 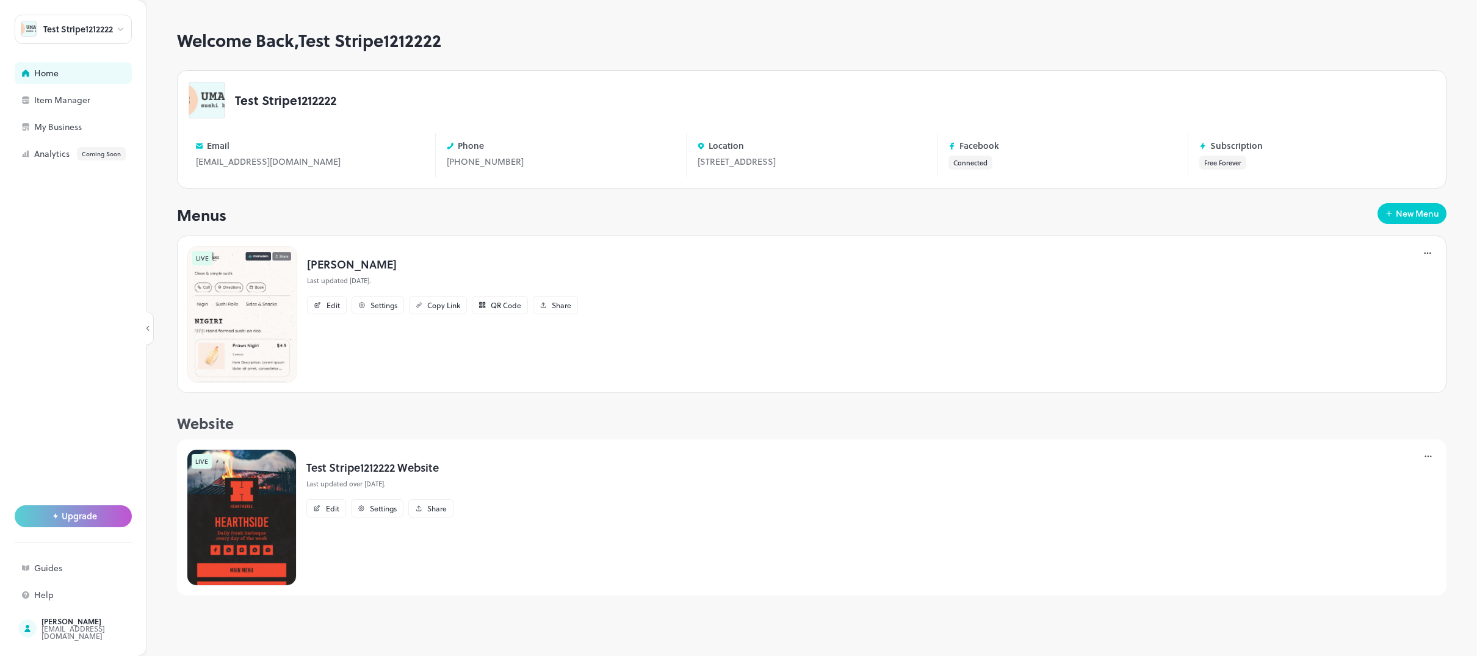 What do you see at coordinates (78, 29) in the screenshot?
I see `div: Test Stripe1212222` at bounding box center [78, 29].